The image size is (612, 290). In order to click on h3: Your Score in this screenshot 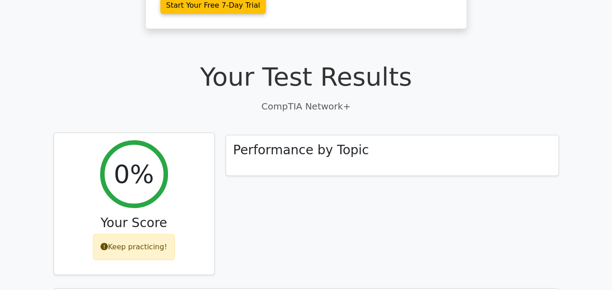, I will do `click(134, 223)`.